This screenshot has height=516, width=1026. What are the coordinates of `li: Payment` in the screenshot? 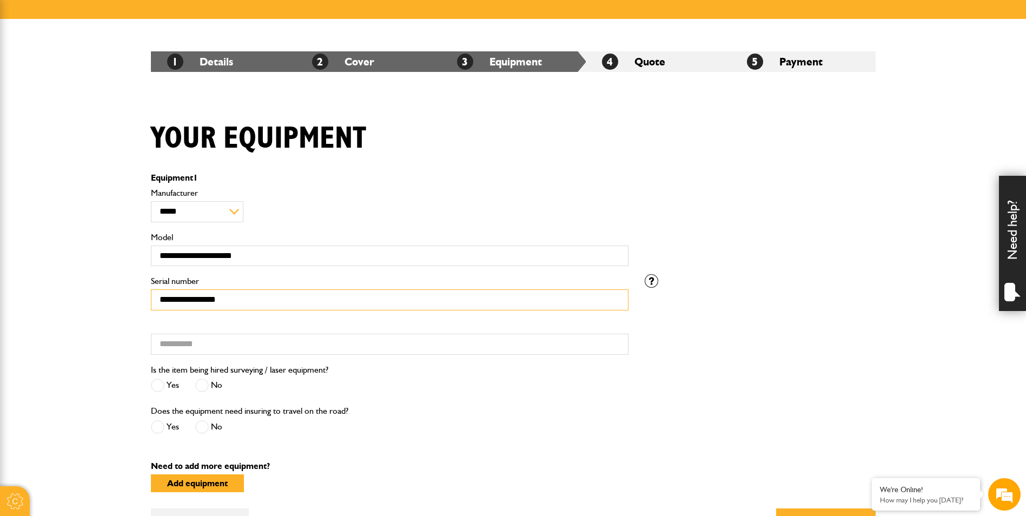 It's located at (803, 62).